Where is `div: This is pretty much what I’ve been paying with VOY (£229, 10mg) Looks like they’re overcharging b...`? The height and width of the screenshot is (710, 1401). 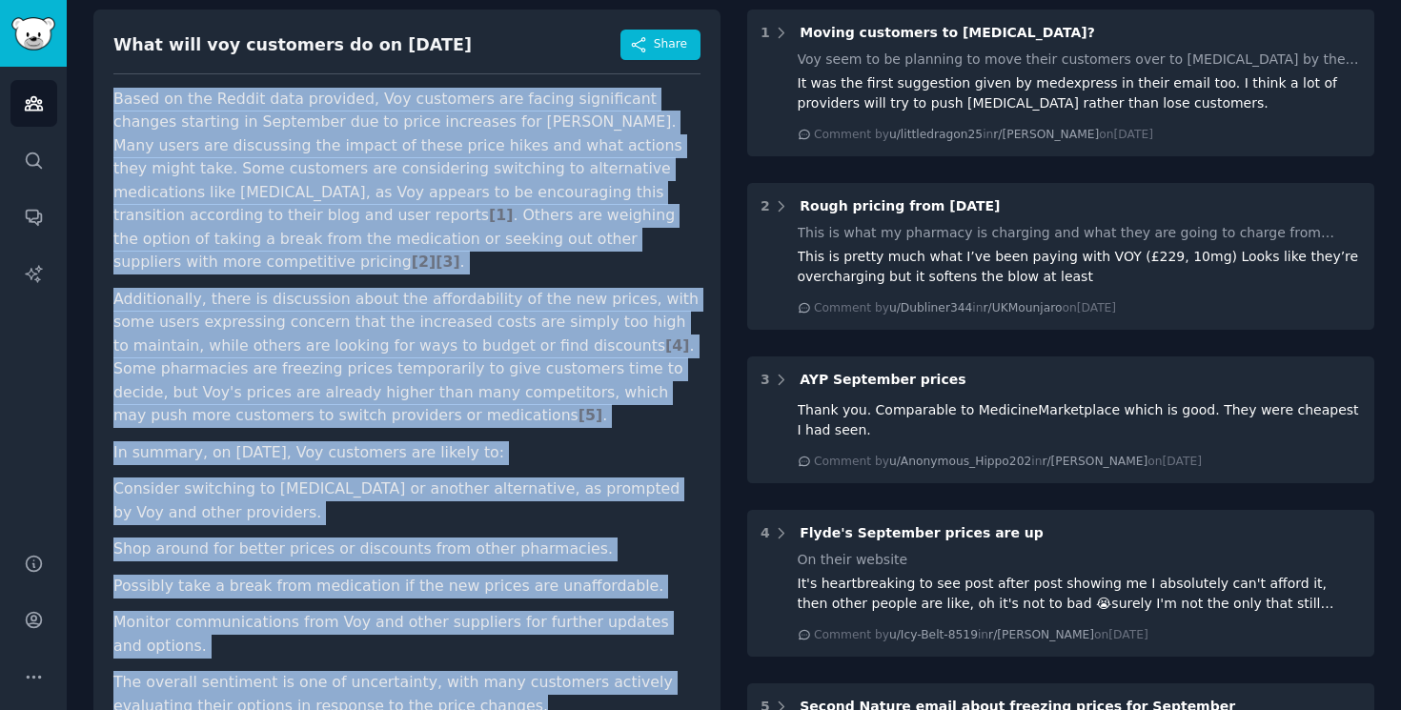 div: This is pretty much what I’ve been paying with VOY (£229, 10mg) Looks like they’re overcharging b... is located at coordinates (1080, 267).